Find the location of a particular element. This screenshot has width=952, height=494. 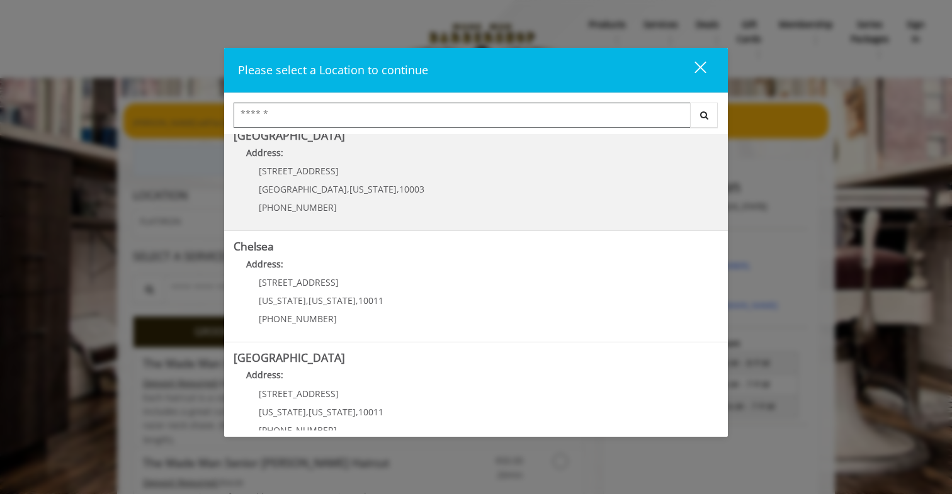

span: 10003 is located at coordinates (412, 189).